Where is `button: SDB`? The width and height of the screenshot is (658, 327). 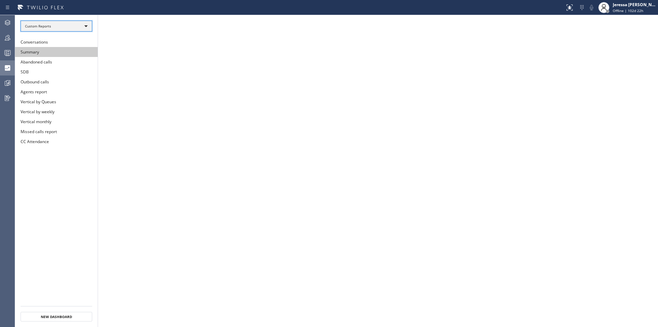 button: SDB is located at coordinates (56, 72).